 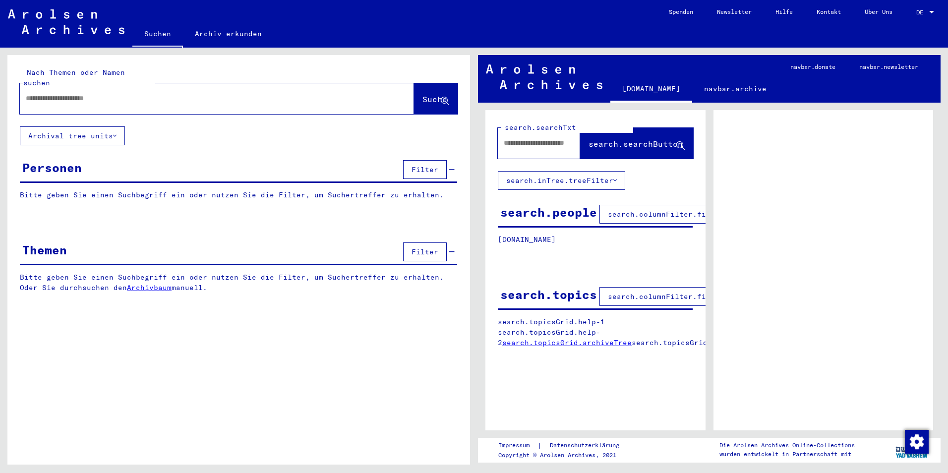 I want to click on p: Bitte geben Sie einen Suchbegriff ein oder nutzen Sie die Filter, um Suchertreffer zu erhalten. O..., so click(x=239, y=283).